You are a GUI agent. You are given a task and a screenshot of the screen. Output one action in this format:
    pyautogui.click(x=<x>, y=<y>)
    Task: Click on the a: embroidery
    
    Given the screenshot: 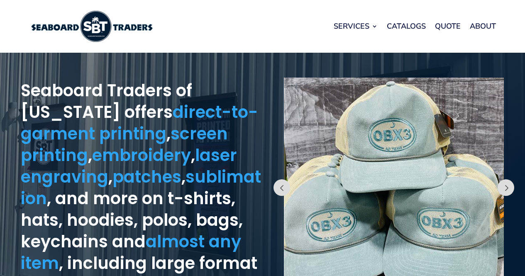 What is the action you would take?
    pyautogui.click(x=142, y=155)
    